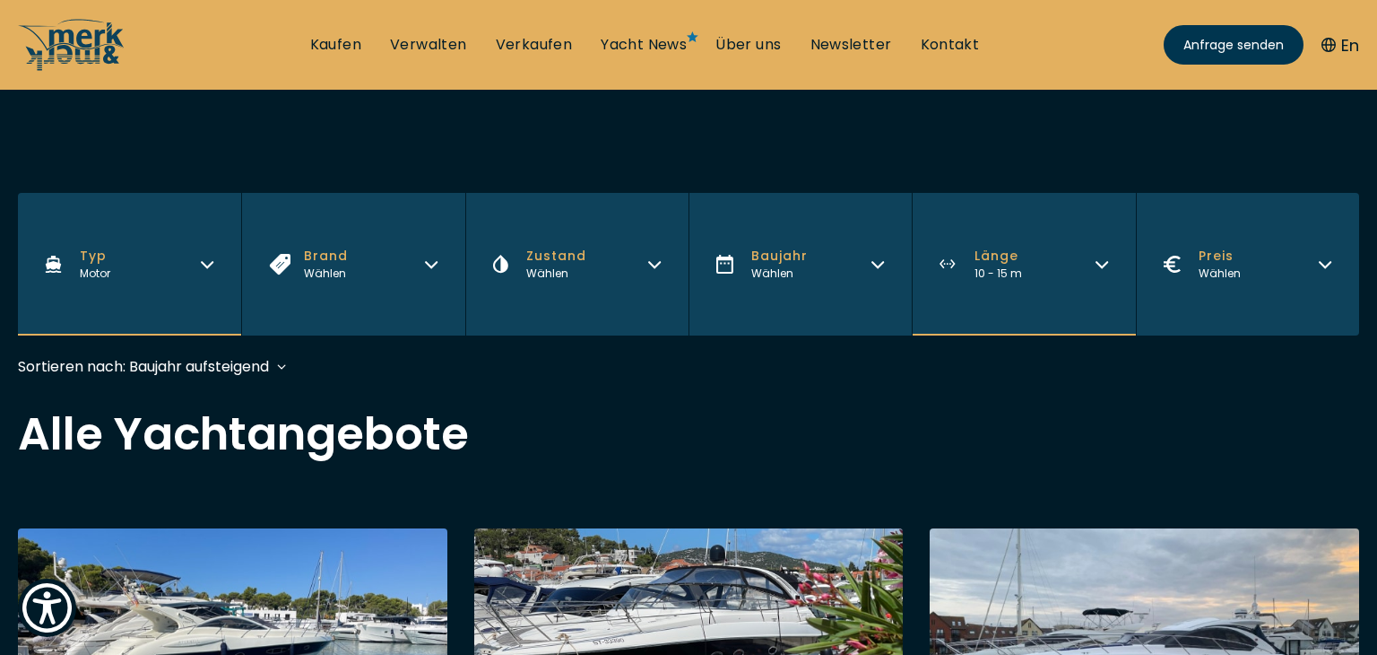  Describe the element at coordinates (429, 45) in the screenshot. I see `a: Verwalten` at that location.